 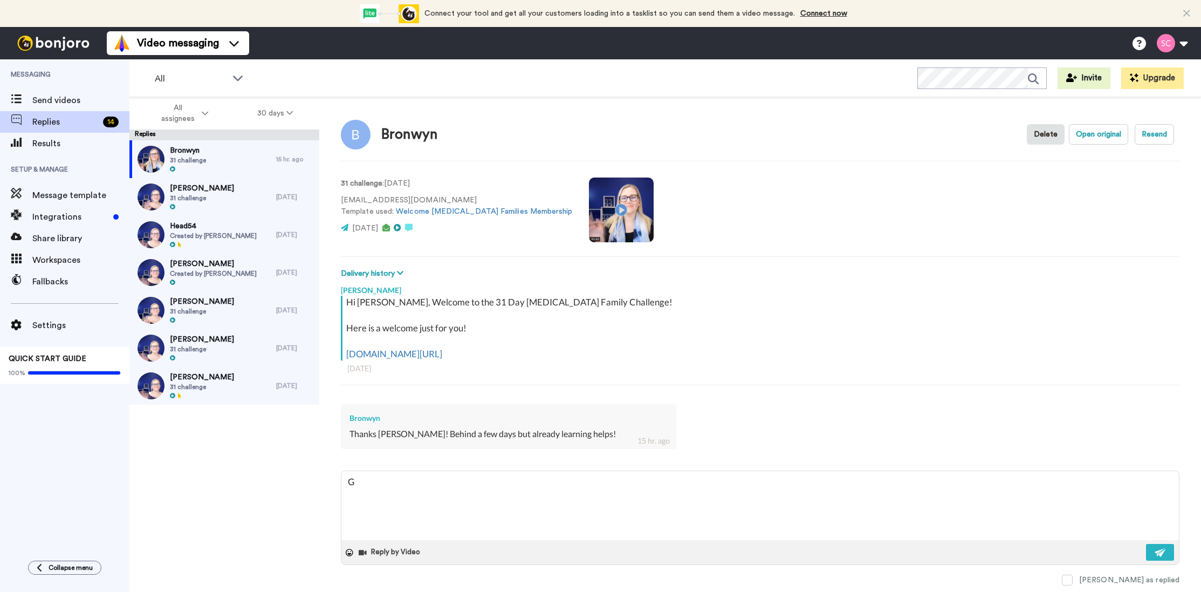 What do you see at coordinates (1084, 78) in the screenshot?
I see `button: Invite` at bounding box center [1084, 78].